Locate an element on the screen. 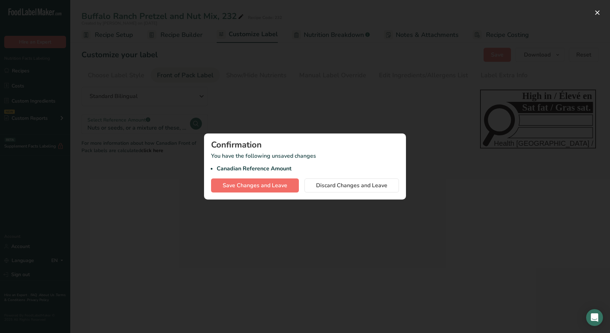  button: Save Changes and Leave is located at coordinates (255, 186).